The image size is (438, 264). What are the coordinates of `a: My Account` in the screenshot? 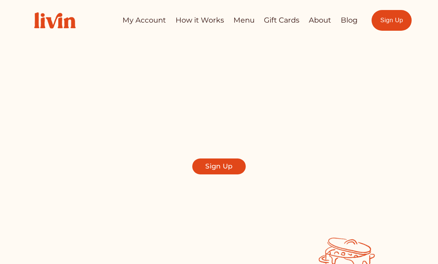 It's located at (144, 20).